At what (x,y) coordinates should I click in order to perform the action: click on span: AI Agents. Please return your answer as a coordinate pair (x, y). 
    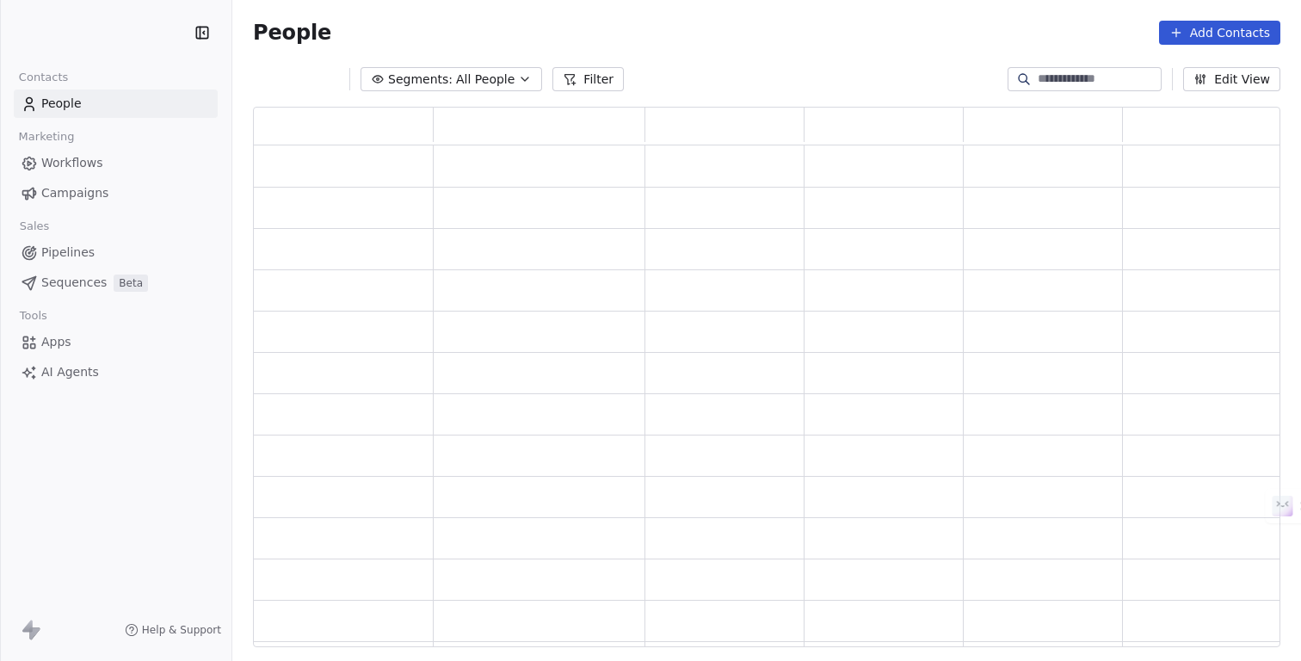
    Looking at the image, I should click on (70, 372).